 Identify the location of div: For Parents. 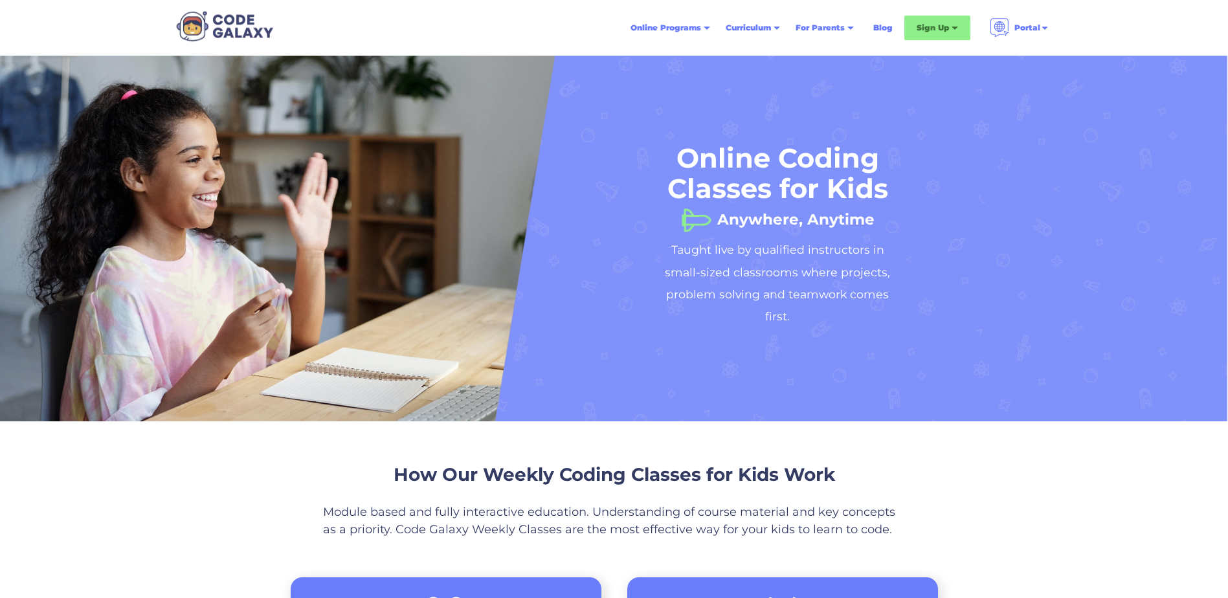
(820, 28).